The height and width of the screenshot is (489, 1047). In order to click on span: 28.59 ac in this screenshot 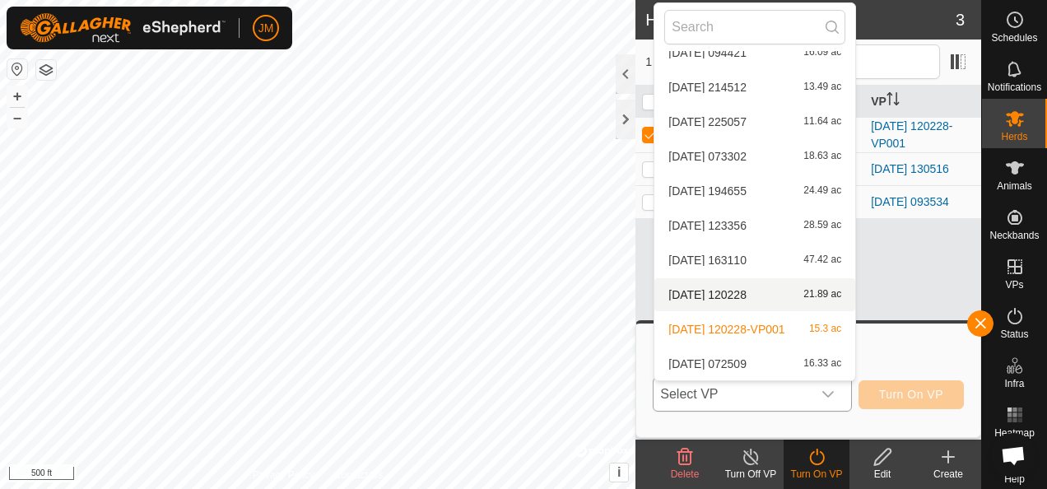, I will do `click(823, 226)`.